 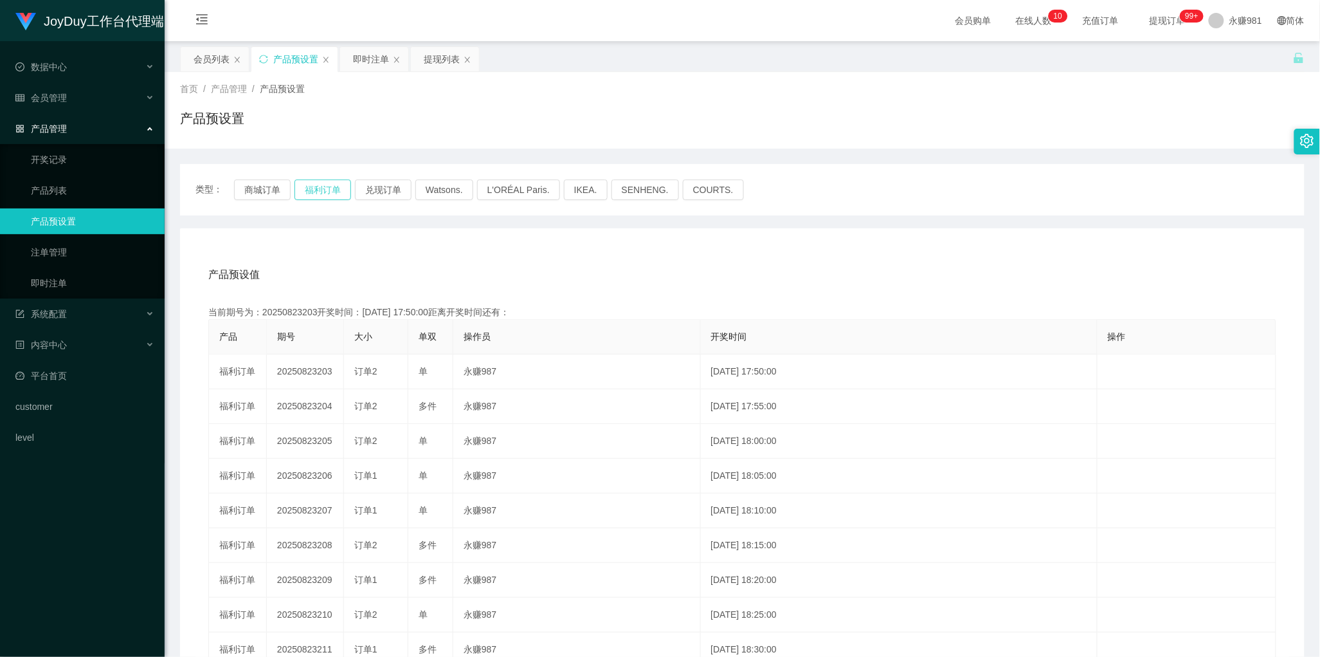 I want to click on span: 系统配置, so click(x=41, y=314).